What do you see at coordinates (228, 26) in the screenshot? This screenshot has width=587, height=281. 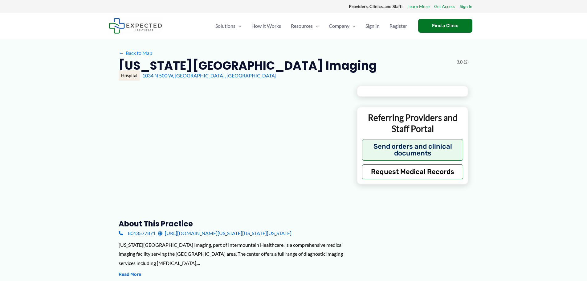 I see `a: SolutionsMenu Toggle` at bounding box center [228, 26].